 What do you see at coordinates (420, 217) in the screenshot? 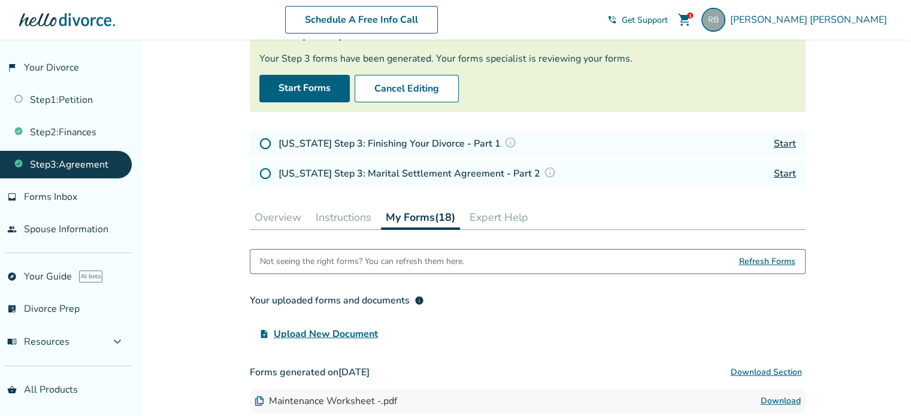
I see `button: My Forms(18)` at bounding box center [420, 217].